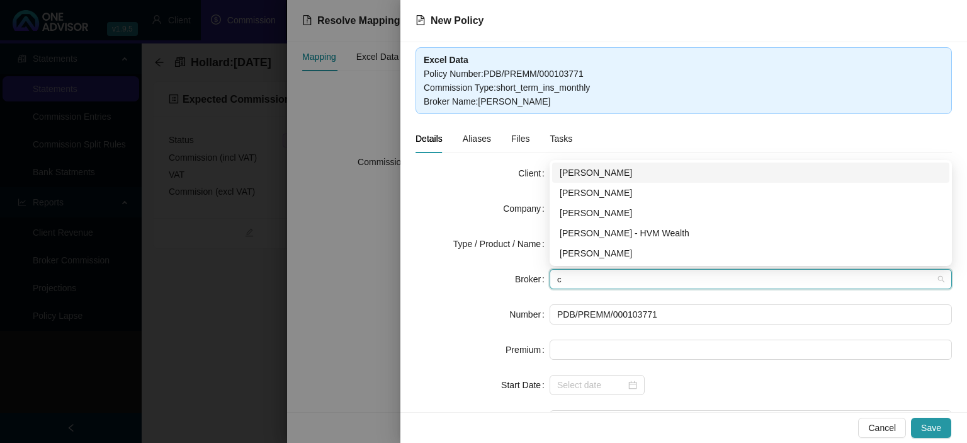 This screenshot has height=443, width=967. Describe the element at coordinates (931, 428) in the screenshot. I see `span: Save` at that location.